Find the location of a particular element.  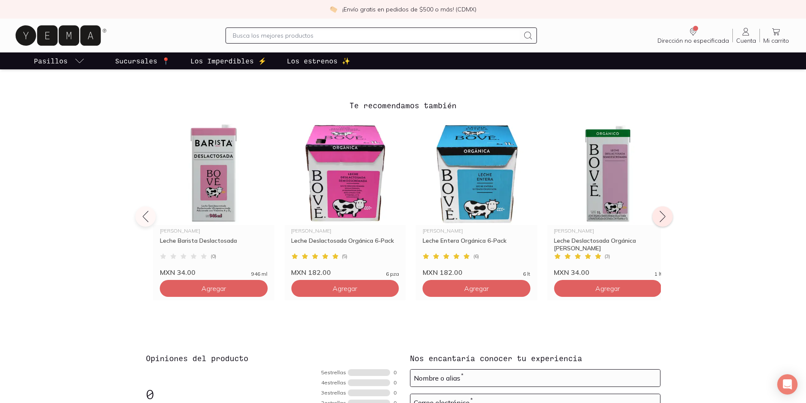

a: pasillo-todos-link is located at coordinates (59, 61).